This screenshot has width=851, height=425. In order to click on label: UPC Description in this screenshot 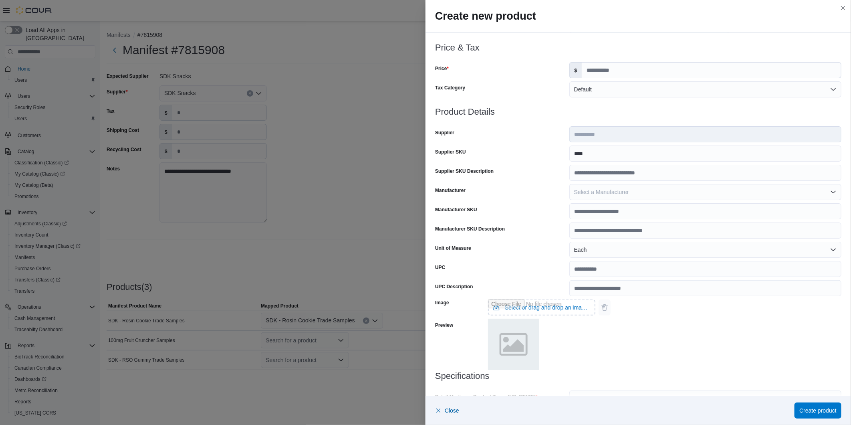, I will do `click(454, 286)`.